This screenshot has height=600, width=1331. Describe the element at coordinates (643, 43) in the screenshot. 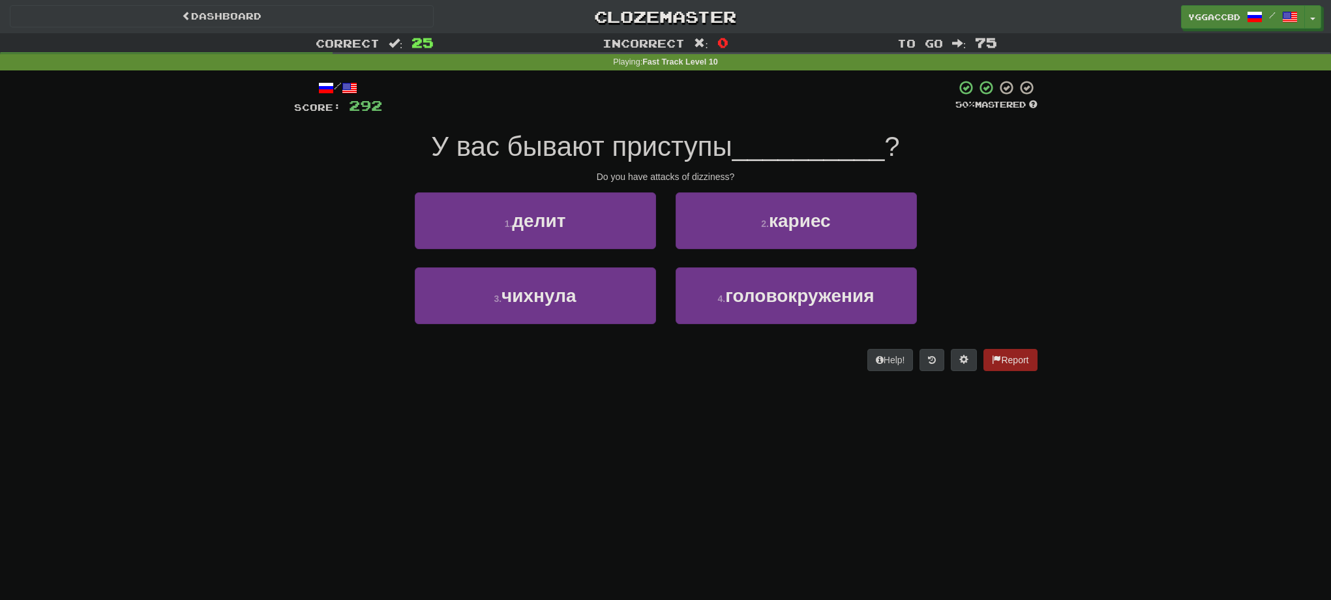

I see `span: Incorrect` at that location.